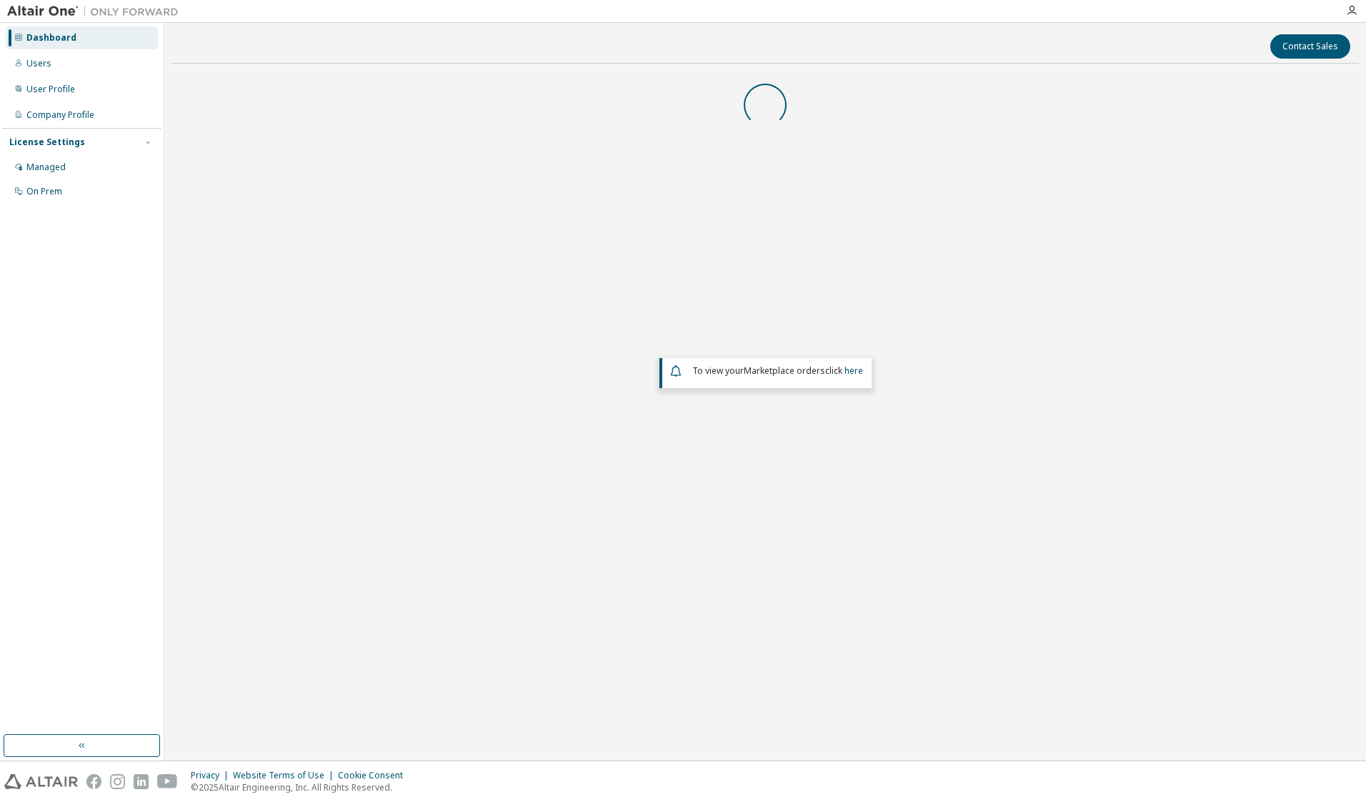  What do you see at coordinates (39, 64) in the screenshot?
I see `div: Users` at bounding box center [39, 64].